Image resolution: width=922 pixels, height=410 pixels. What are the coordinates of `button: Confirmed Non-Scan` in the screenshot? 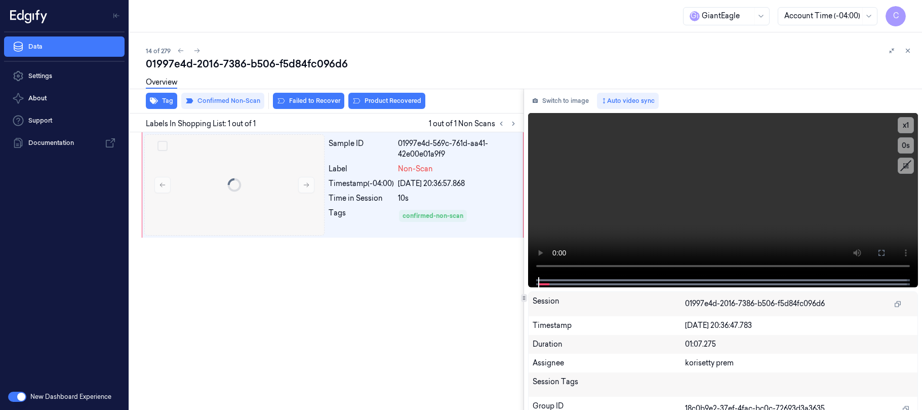 It's located at (223, 101).